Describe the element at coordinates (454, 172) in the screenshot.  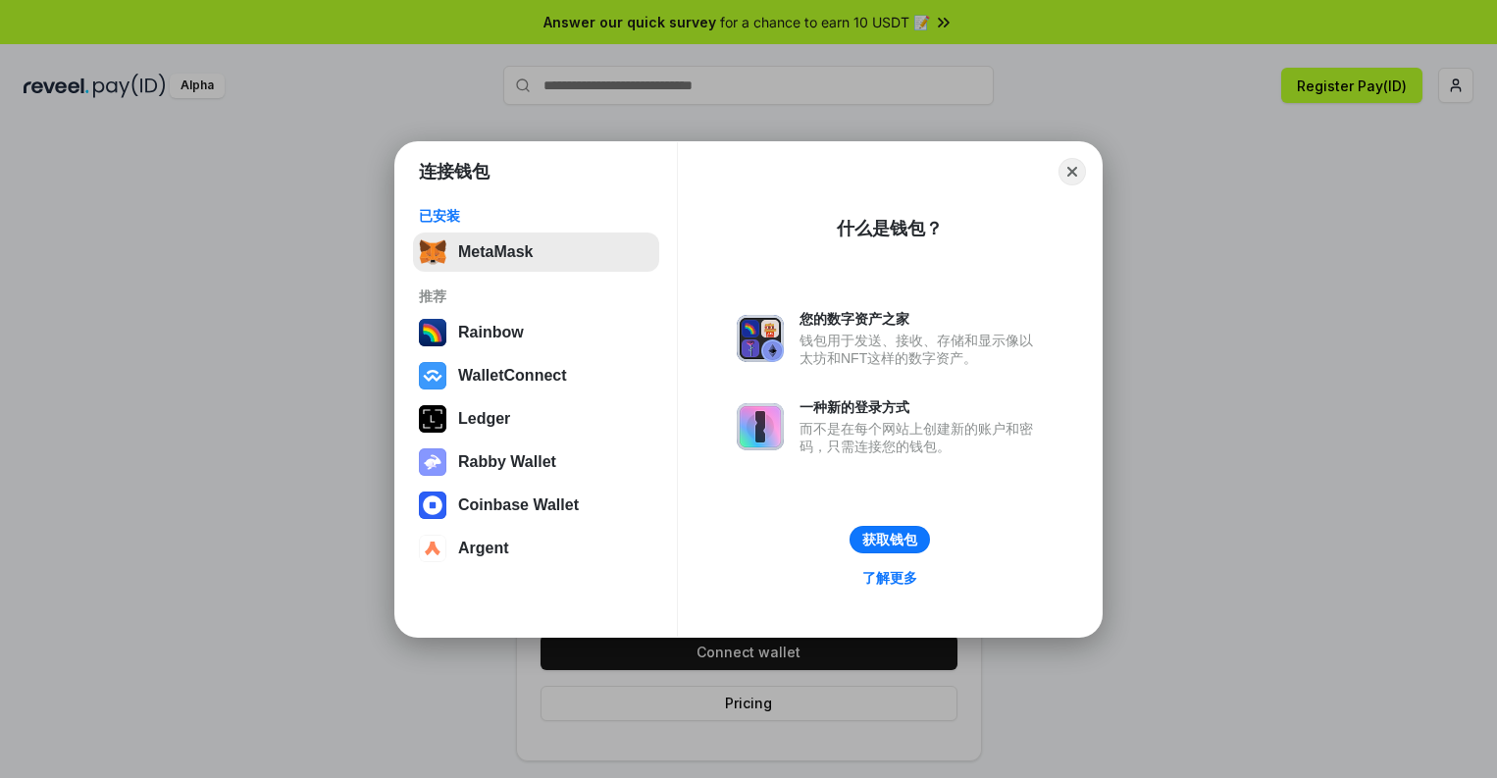
I see `h1: 连接钱包` at that location.